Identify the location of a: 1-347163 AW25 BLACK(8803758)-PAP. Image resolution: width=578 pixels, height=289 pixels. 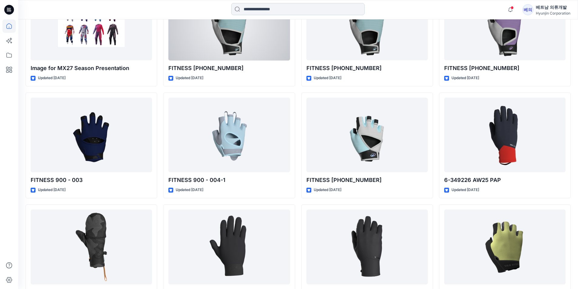
(367, 247).